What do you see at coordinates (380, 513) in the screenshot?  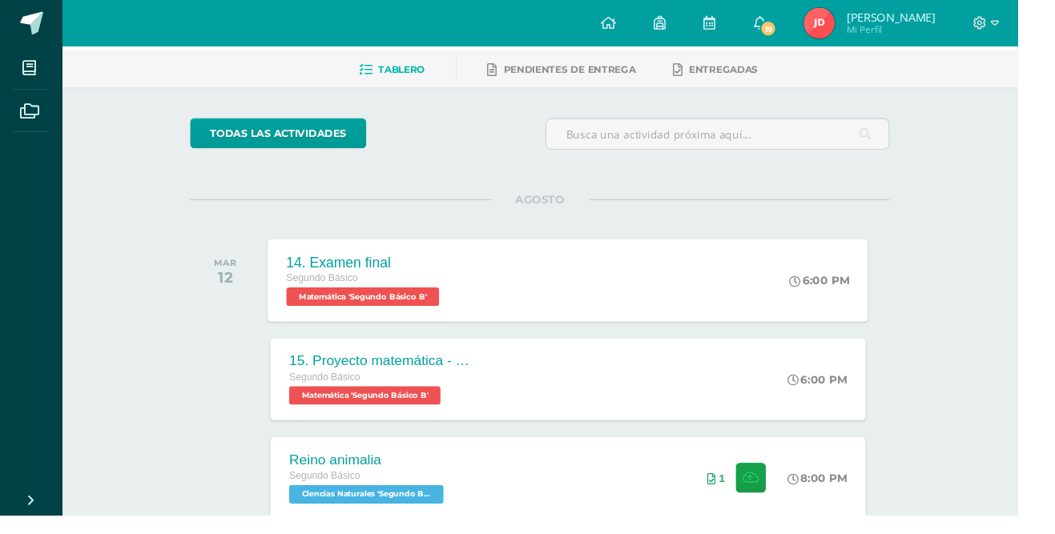 I see `span: Ciencias Naturales 'Segundo Básico B'` at bounding box center [380, 513].